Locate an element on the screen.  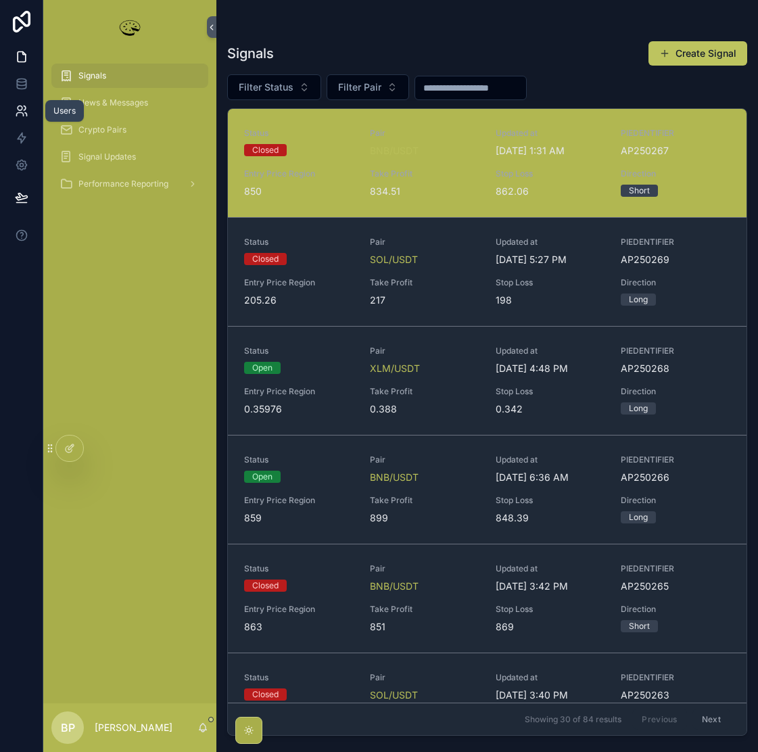
span: 198 is located at coordinates (551, 300).